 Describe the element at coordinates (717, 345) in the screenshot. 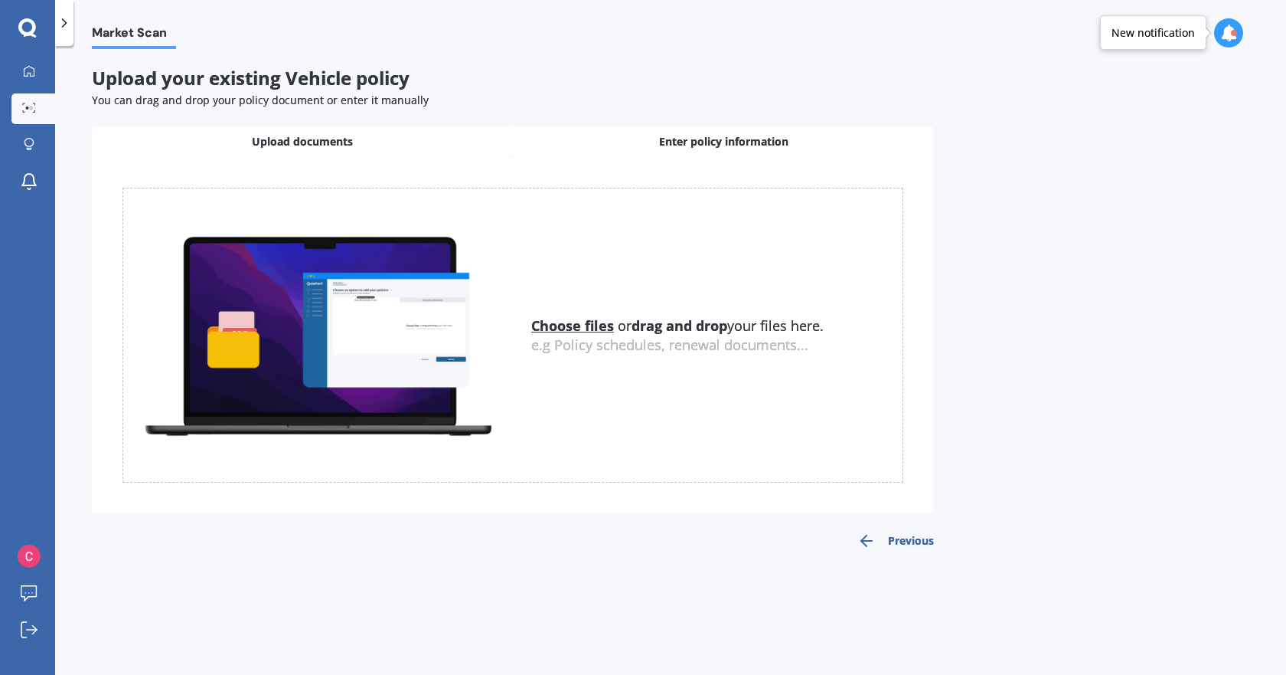

I see `div: e.g Policy schedules, renewal documents...` at that location.